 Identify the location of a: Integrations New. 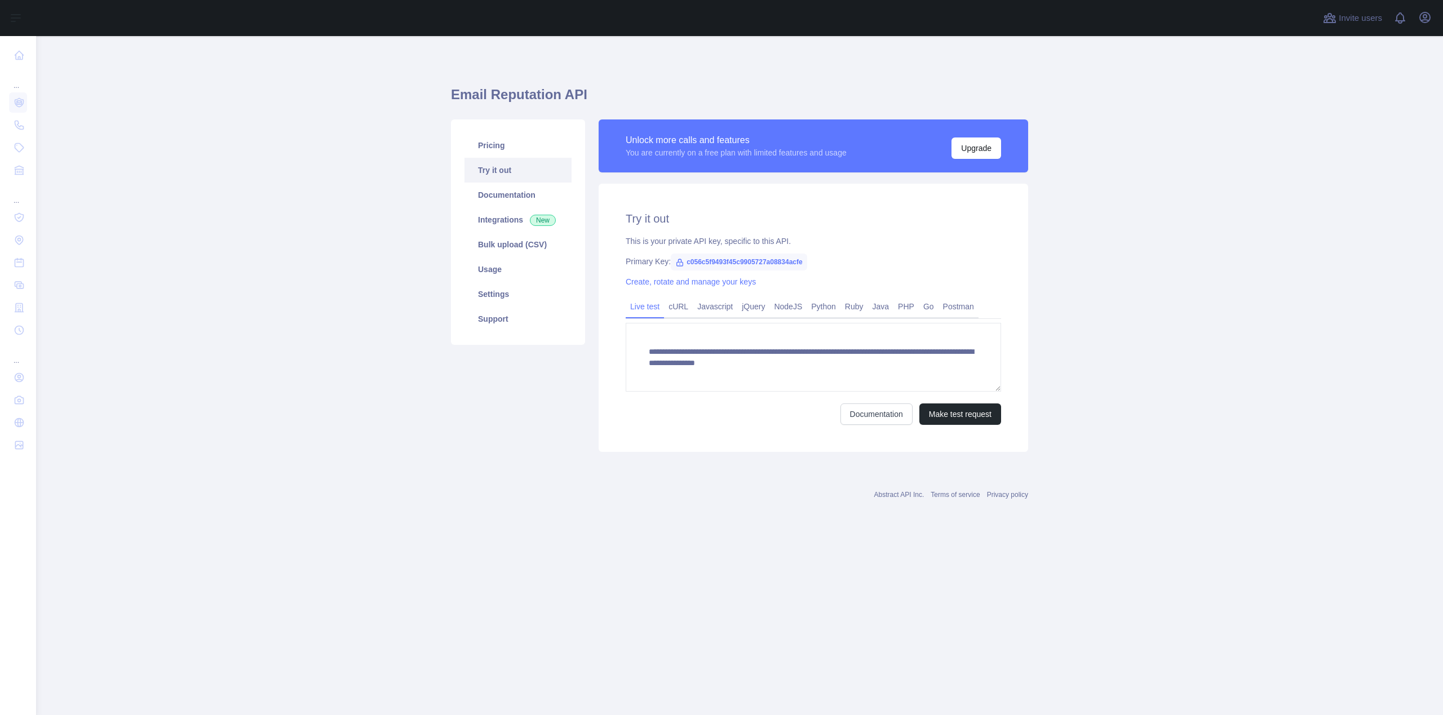
(518, 220).